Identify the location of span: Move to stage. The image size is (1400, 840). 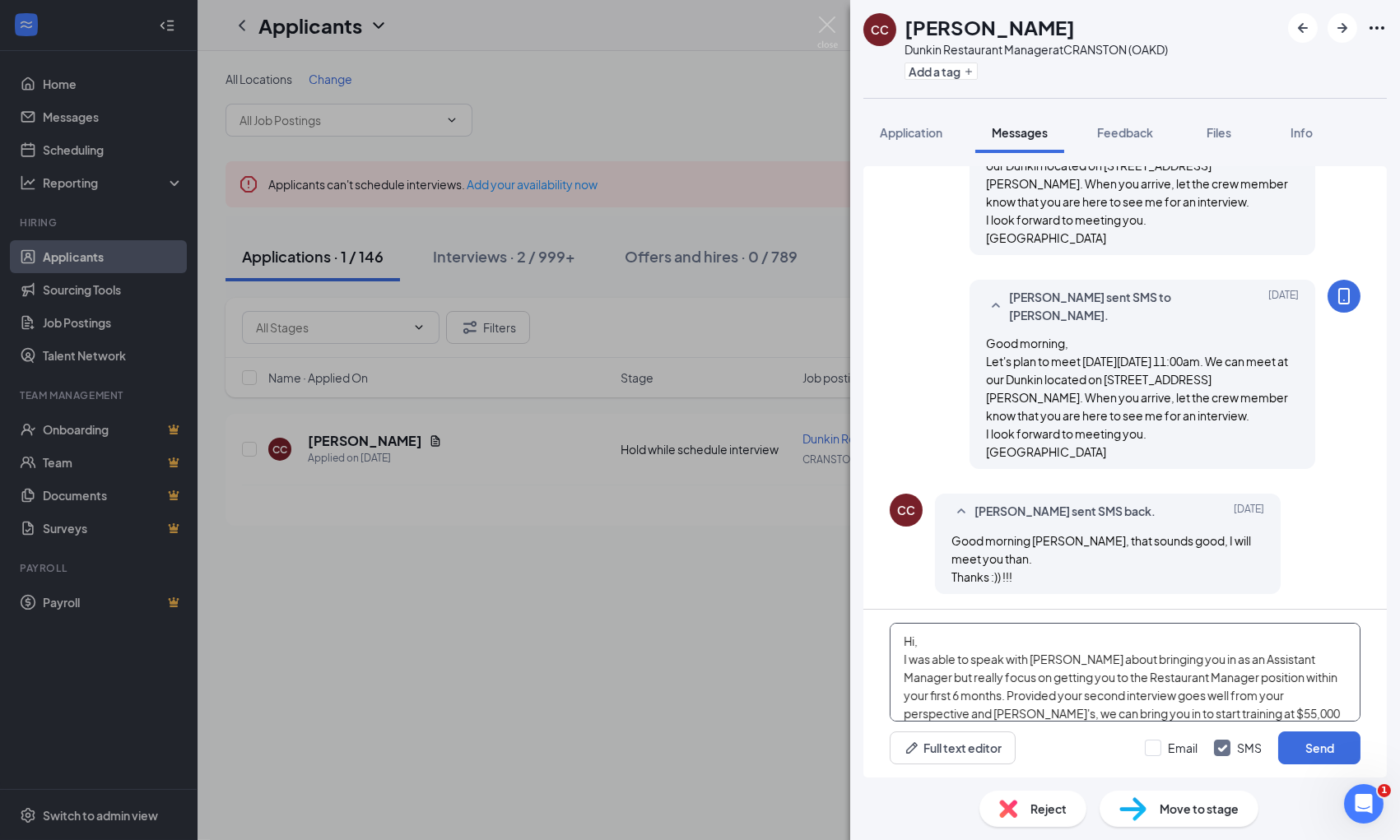
(1199, 809).